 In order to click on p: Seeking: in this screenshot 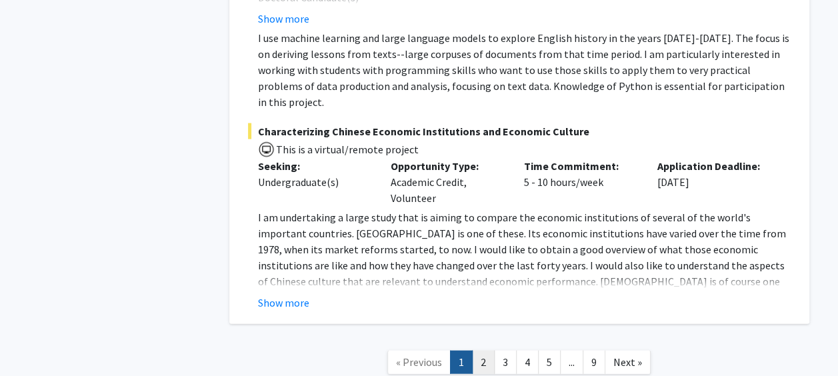, I will do `click(315, 166)`.